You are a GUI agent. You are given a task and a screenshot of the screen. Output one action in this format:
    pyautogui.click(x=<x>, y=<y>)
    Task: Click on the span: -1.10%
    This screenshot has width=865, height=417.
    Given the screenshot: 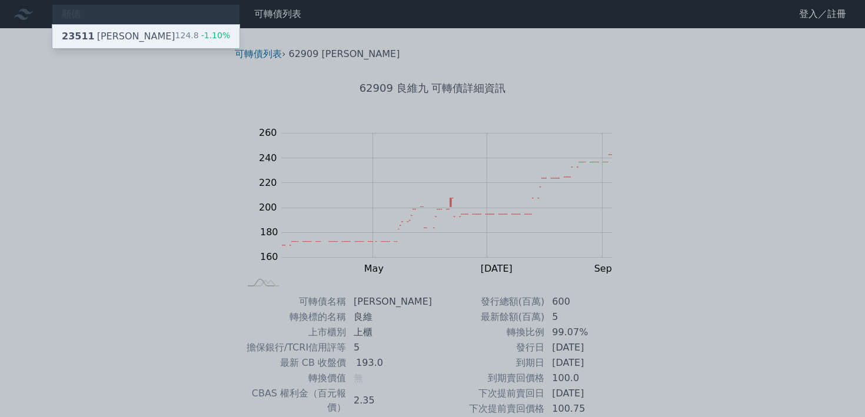 What is the action you would take?
    pyautogui.click(x=215, y=35)
    